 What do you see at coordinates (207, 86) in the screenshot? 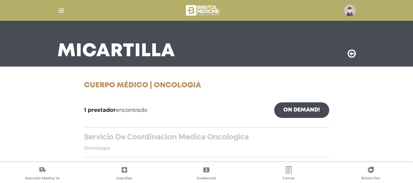
I see `h1: Cuerpo Médico | Oncologia` at bounding box center [207, 86].